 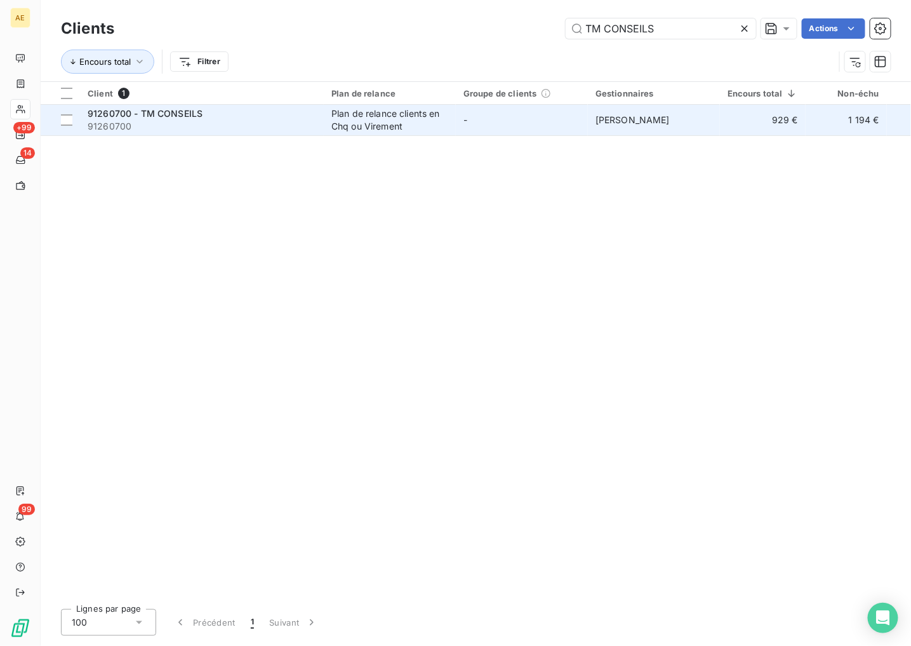 I want to click on div: Open Intercom Messenger, so click(x=883, y=618).